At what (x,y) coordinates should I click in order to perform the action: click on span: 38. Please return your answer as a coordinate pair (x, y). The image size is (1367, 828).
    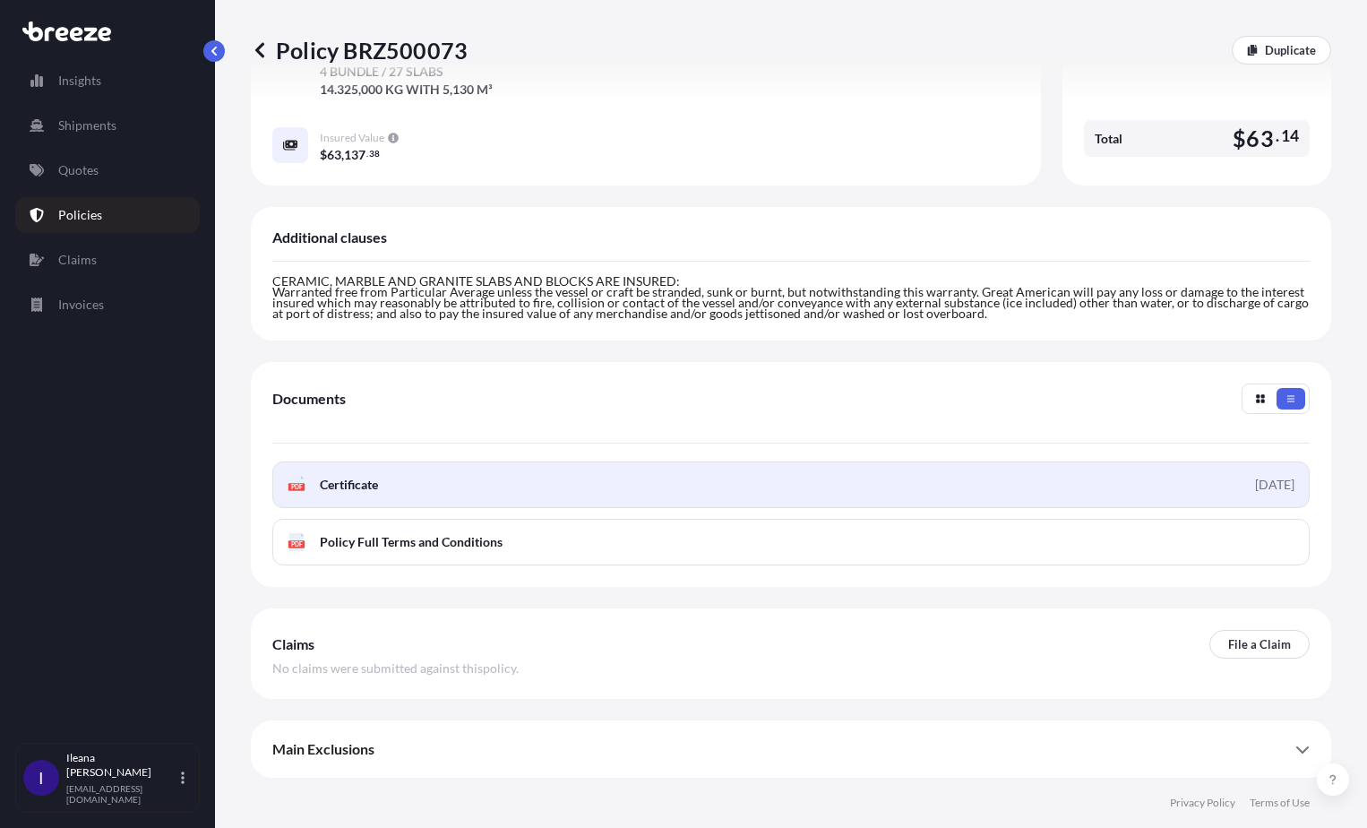
    Looking at the image, I should click on (374, 153).